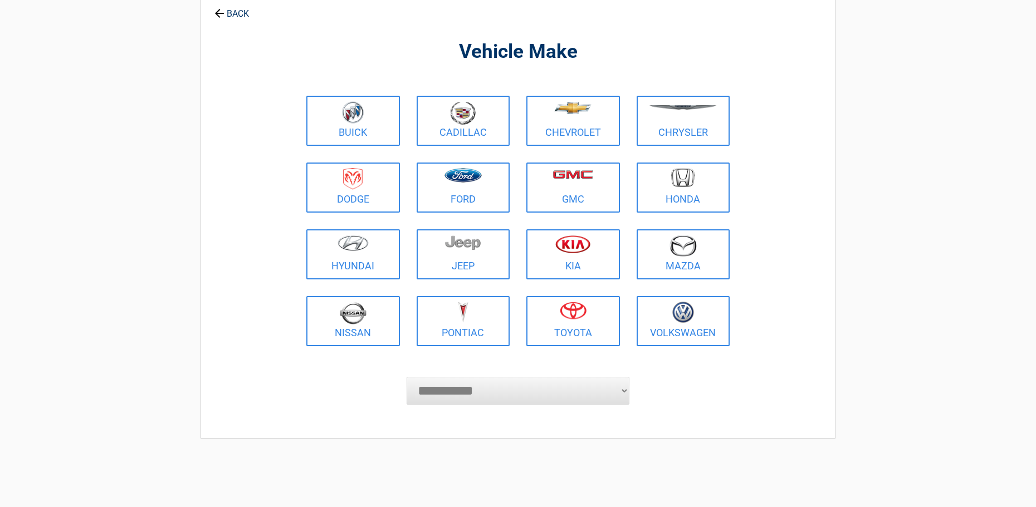 The image size is (1036, 507). I want to click on img: toyota, so click(573, 311).